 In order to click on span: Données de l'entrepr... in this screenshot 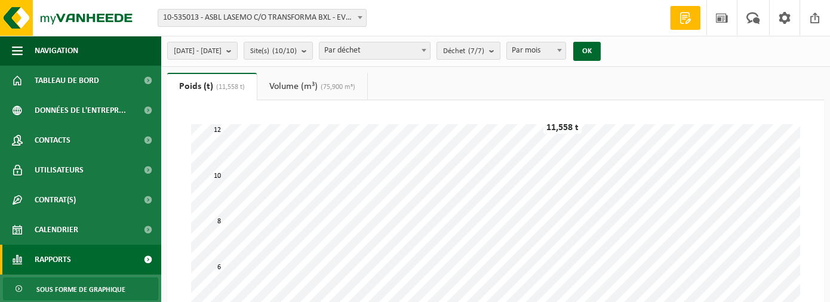, I will do `click(80, 110)`.